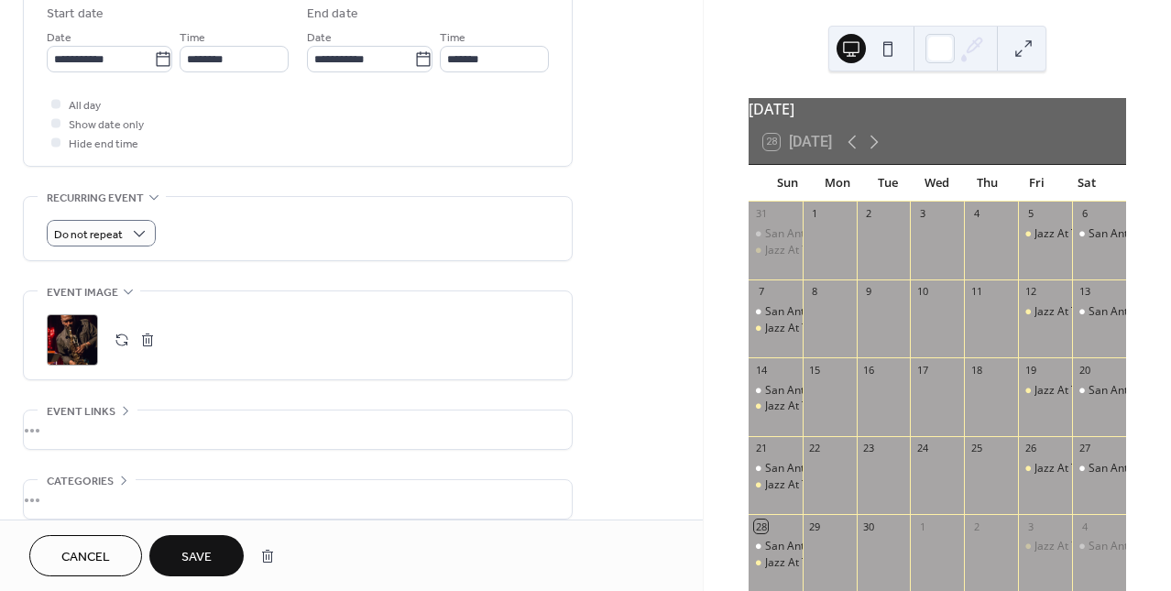 This screenshot has height=591, width=1171. Describe the element at coordinates (88, 235) in the screenshot. I see `span: Do not repeat` at that location.